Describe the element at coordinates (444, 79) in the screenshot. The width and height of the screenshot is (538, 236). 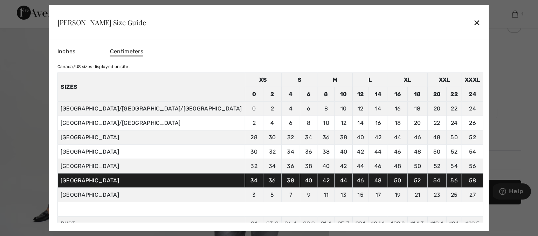
I see `td: XXL` at that location.